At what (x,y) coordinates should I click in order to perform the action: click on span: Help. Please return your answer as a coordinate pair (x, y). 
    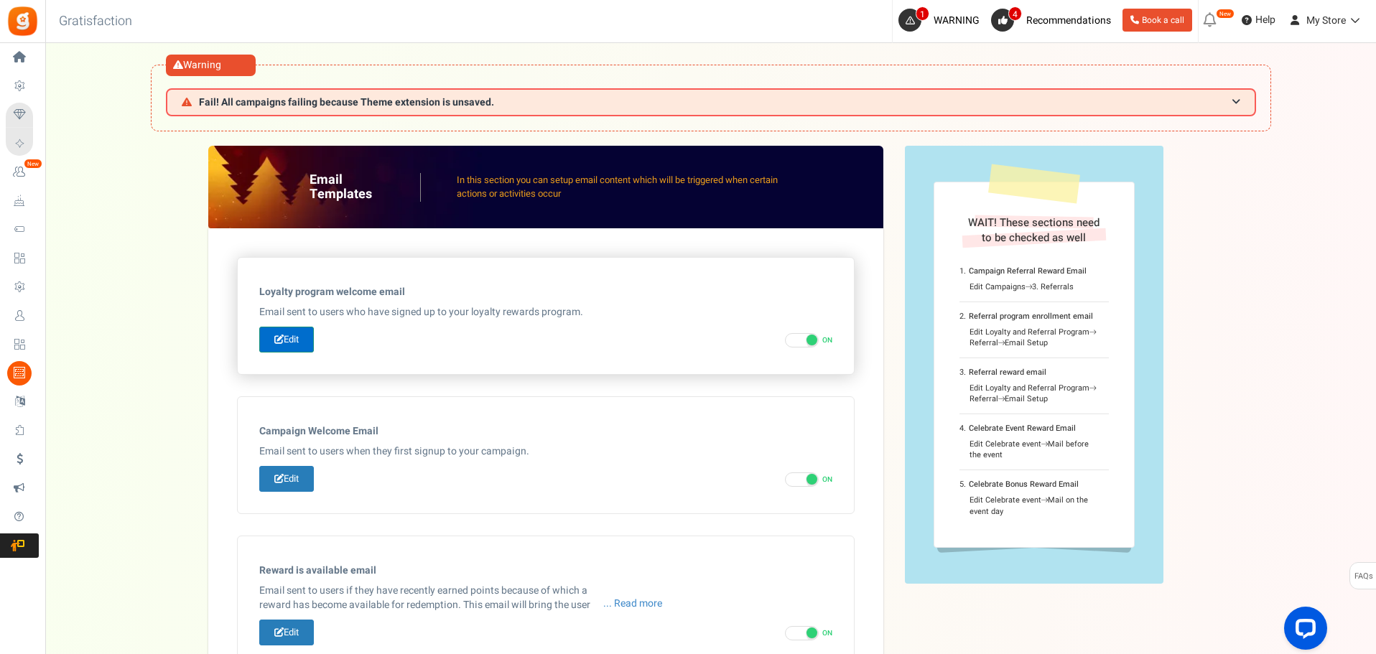
    Looking at the image, I should click on (1264, 20).